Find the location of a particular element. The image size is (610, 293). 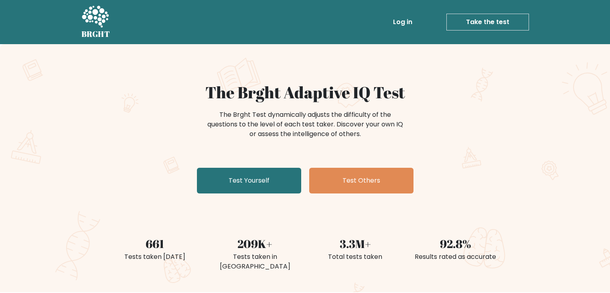

div: 3.3M+ is located at coordinates (355, 244).